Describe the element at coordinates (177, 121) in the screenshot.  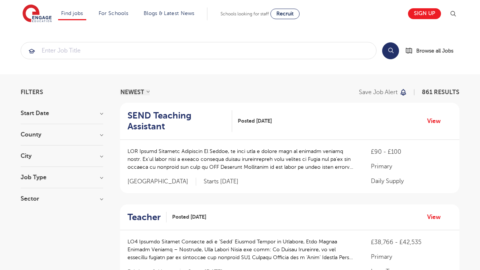
I see `h2: SEND Teaching Assistant` at that location.